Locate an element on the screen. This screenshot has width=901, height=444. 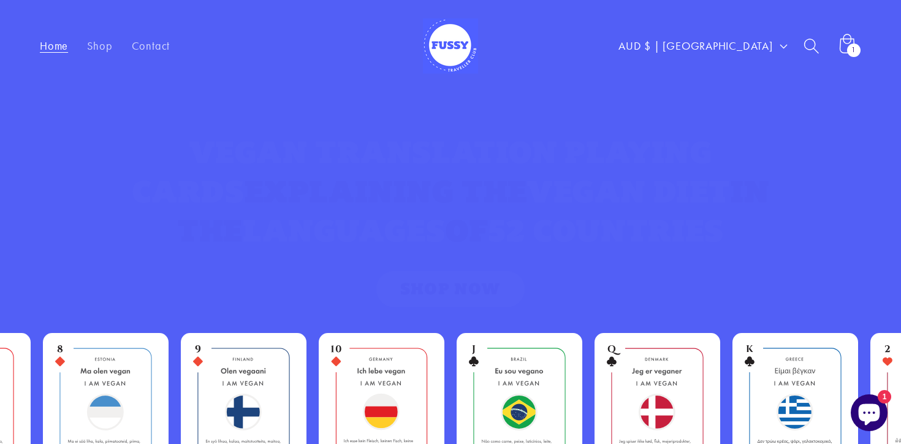
a: Contact is located at coordinates (151, 46).